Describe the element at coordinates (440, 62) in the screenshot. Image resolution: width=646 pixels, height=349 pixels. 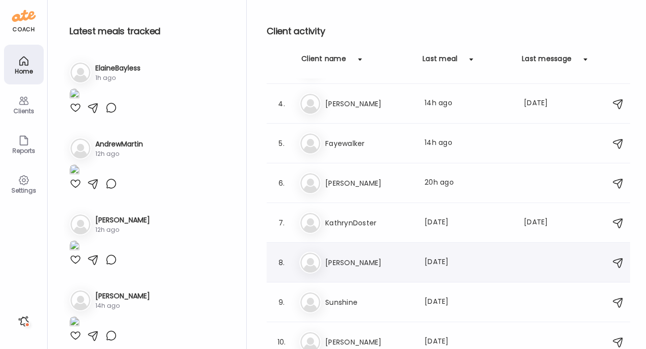
I see `div: Last meal` at that location.